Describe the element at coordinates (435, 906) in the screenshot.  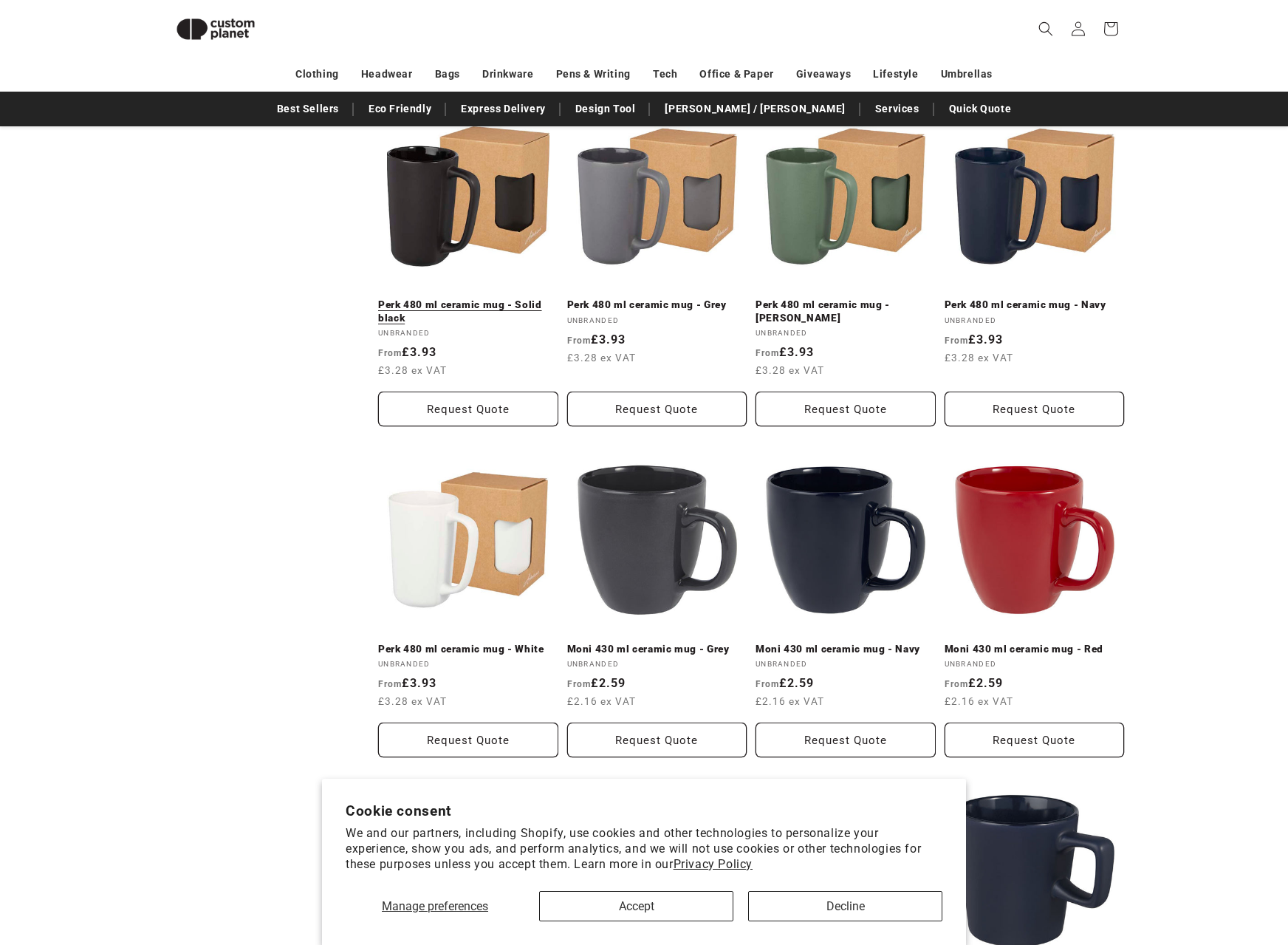
I see `span: Manage preferences` at that location.